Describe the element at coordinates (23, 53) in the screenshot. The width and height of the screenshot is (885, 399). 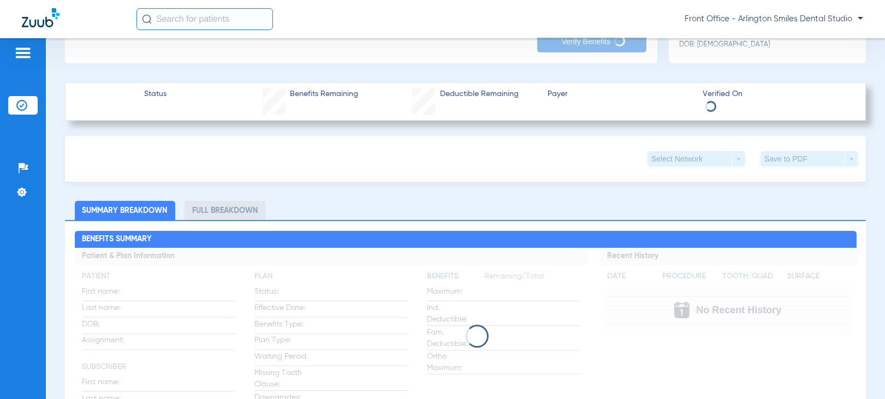
I see `img: hamburger-icon` at that location.